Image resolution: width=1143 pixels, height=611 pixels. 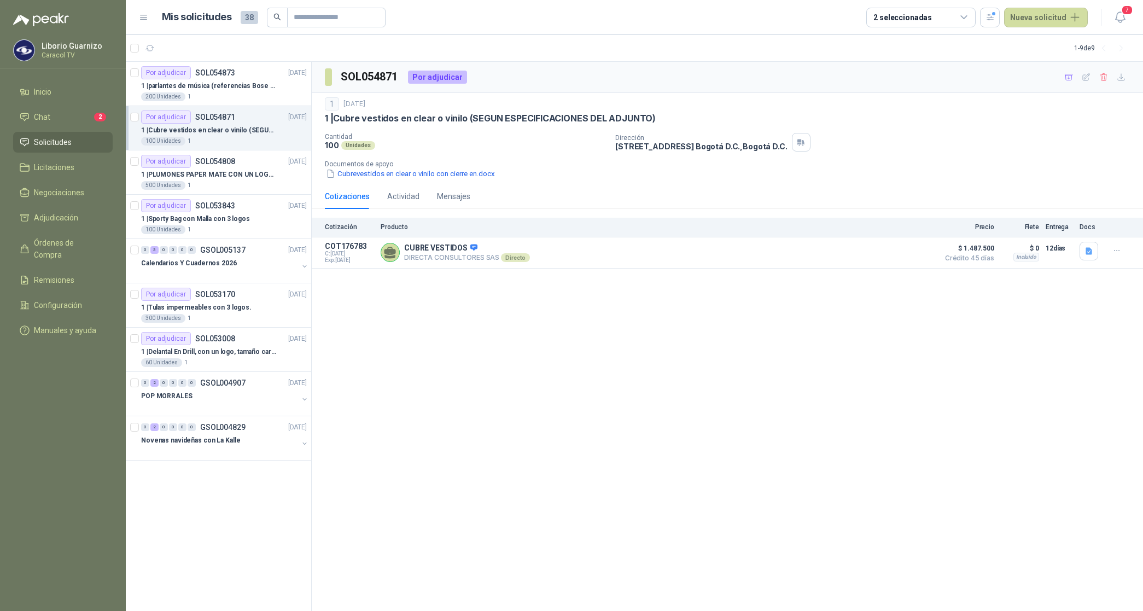 What do you see at coordinates (215, 73) in the screenshot?
I see `p: SOL054873` at bounding box center [215, 73].